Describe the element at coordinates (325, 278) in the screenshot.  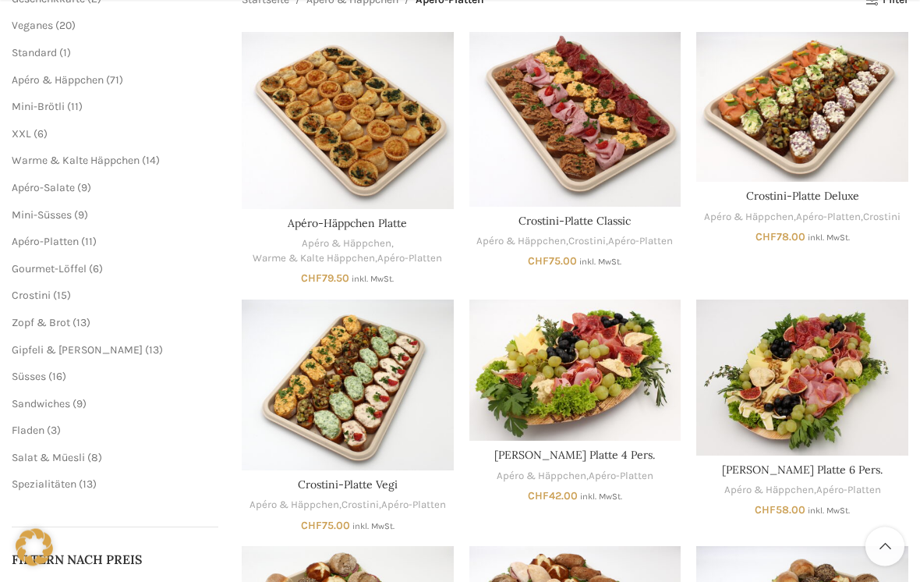
I see `bdi: 79.50` at that location.